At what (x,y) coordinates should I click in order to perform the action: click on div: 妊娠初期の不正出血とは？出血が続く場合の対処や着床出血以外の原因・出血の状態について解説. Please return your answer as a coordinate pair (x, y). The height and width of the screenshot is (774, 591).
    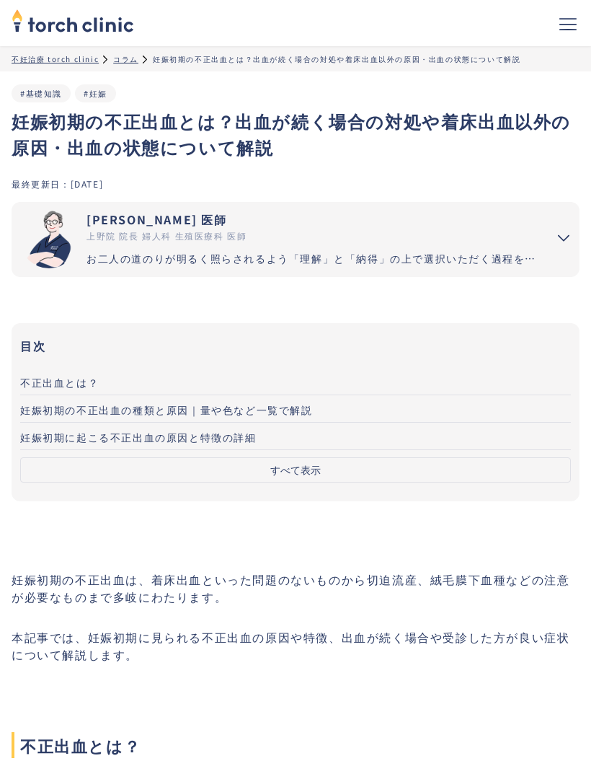
    Looking at the image, I should click on (337, 58).